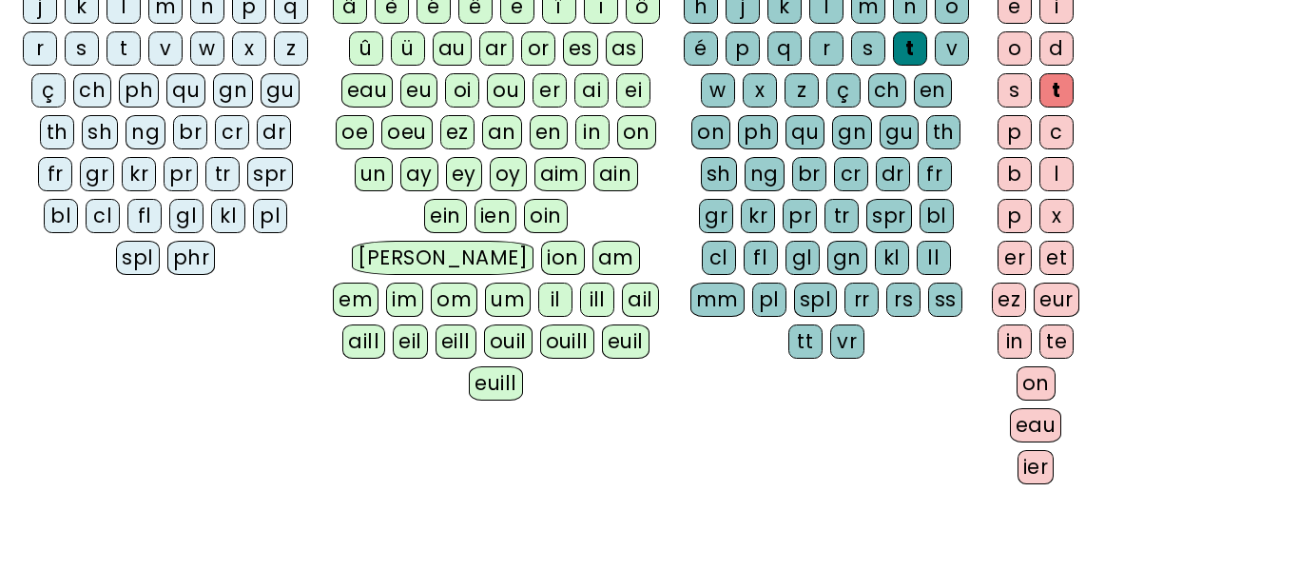 The width and height of the screenshot is (1299, 570). I want to click on div: ch, so click(92, 90).